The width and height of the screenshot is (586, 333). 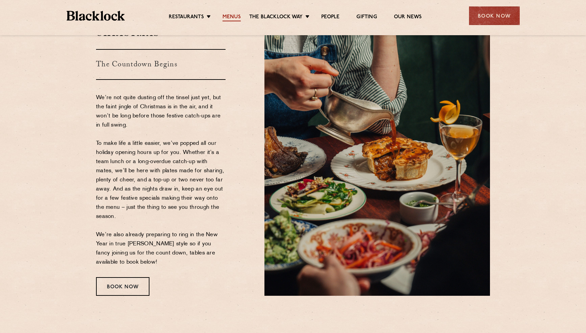 What do you see at coordinates (276, 18) in the screenshot?
I see `a: The Blacklock Way` at bounding box center [276, 18].